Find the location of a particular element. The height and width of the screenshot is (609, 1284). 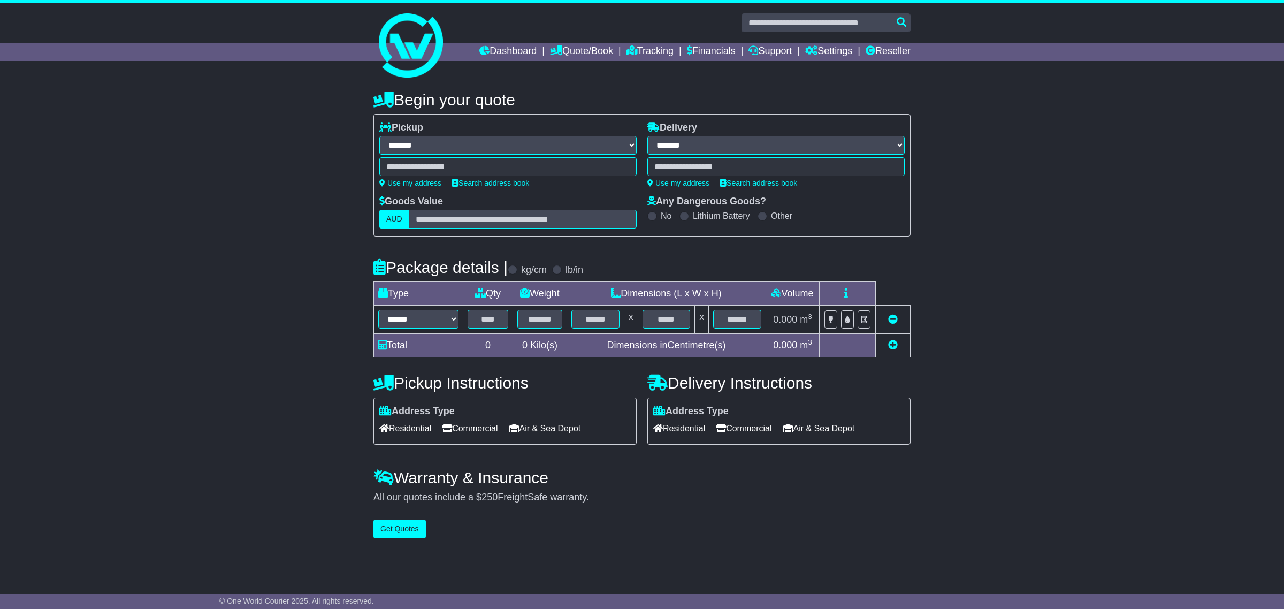

label: AUD is located at coordinates (394, 219).